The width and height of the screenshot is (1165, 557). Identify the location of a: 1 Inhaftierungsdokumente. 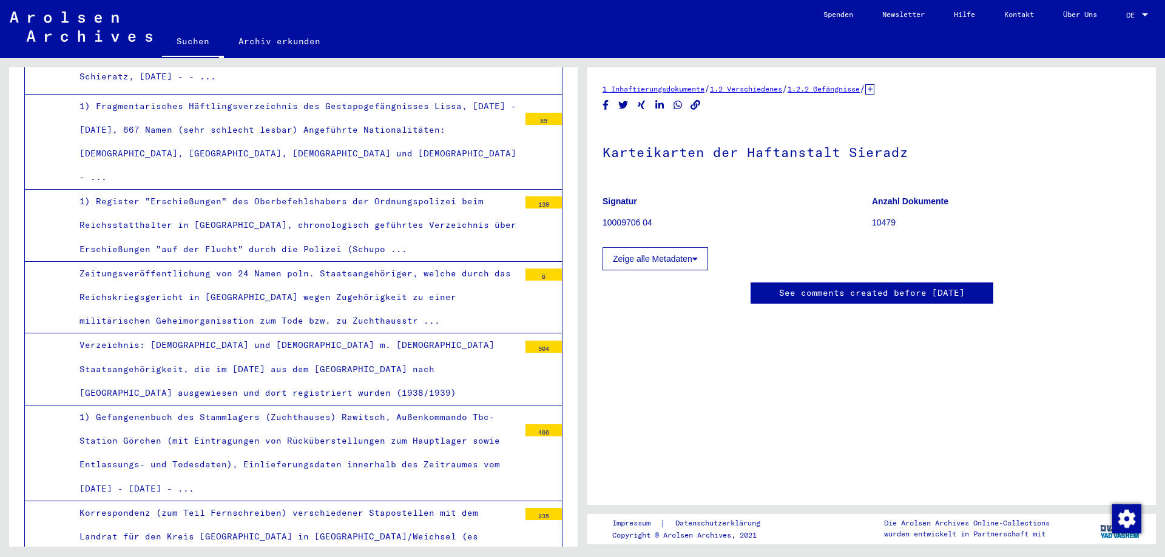
(653, 89).